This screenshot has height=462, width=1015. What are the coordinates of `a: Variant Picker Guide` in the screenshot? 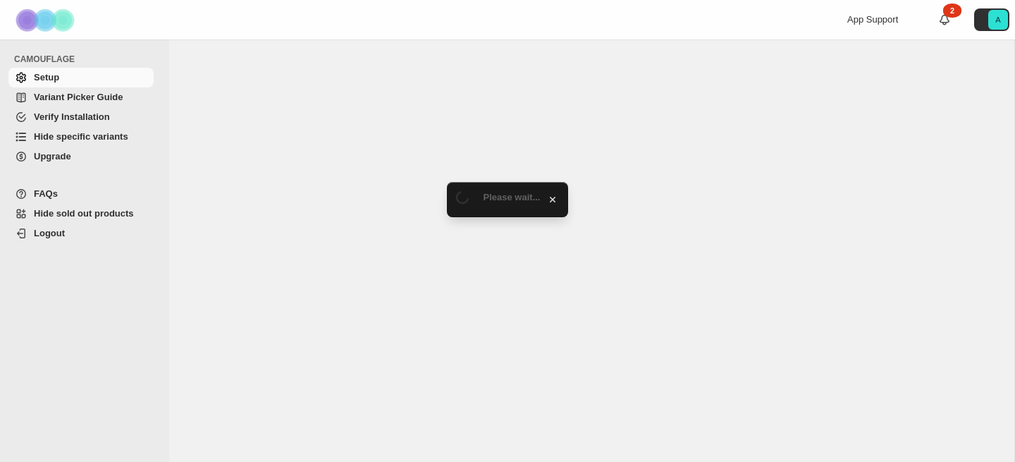 It's located at (81, 97).